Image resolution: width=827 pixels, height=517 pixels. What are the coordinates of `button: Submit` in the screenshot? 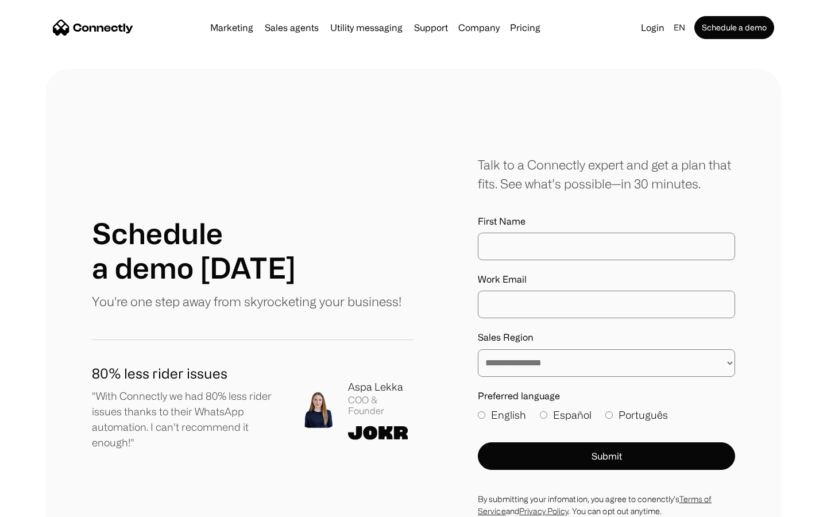 It's located at (607, 456).